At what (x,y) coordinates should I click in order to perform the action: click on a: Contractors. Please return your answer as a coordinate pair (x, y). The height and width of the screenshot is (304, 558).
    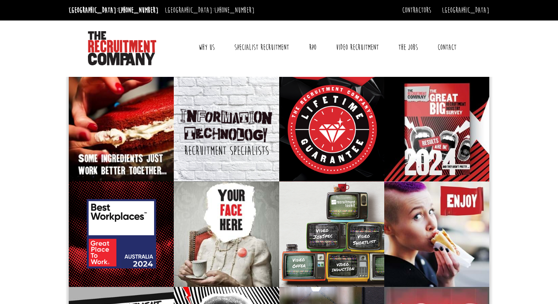
    Looking at the image, I should click on (417, 10).